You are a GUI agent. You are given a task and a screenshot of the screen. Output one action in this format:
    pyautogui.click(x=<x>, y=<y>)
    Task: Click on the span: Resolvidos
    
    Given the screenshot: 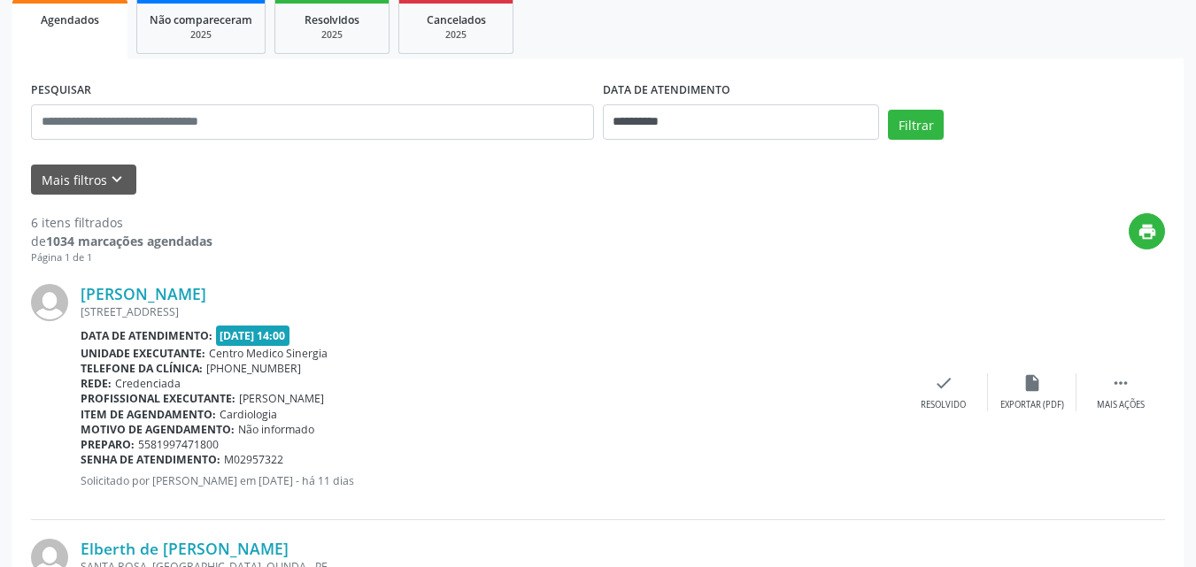 What is the action you would take?
    pyautogui.click(x=332, y=19)
    